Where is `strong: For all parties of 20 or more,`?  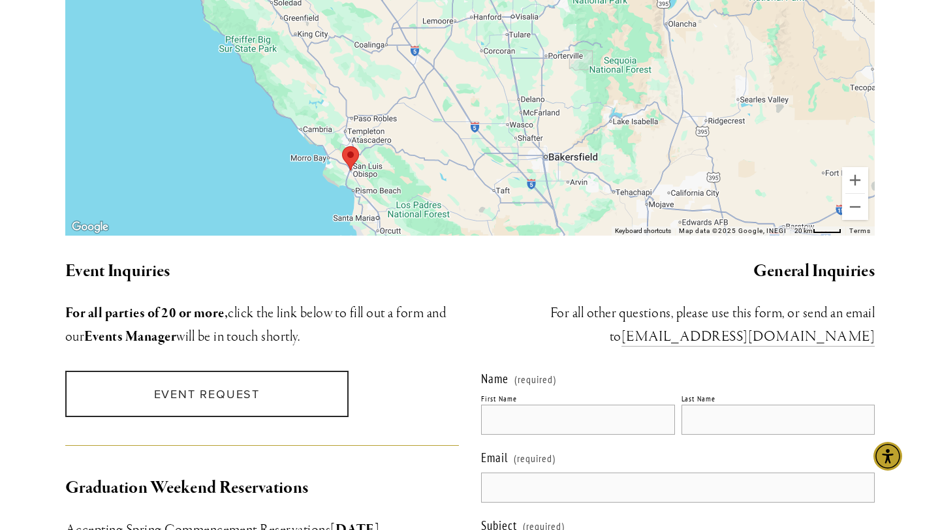 strong: For all parties of 20 or more, is located at coordinates (146, 313).